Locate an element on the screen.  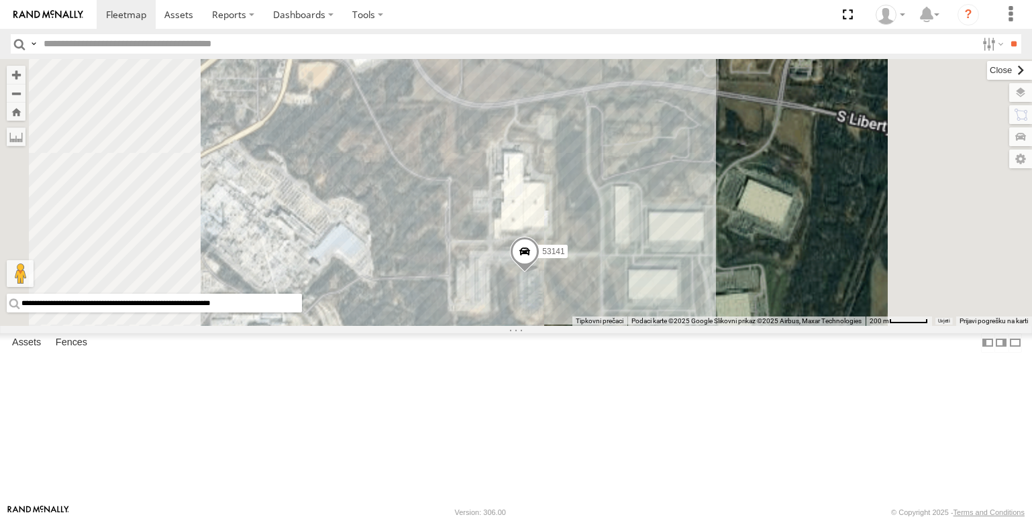
a: Prijavi pogrešku na karti is located at coordinates (994, 321).